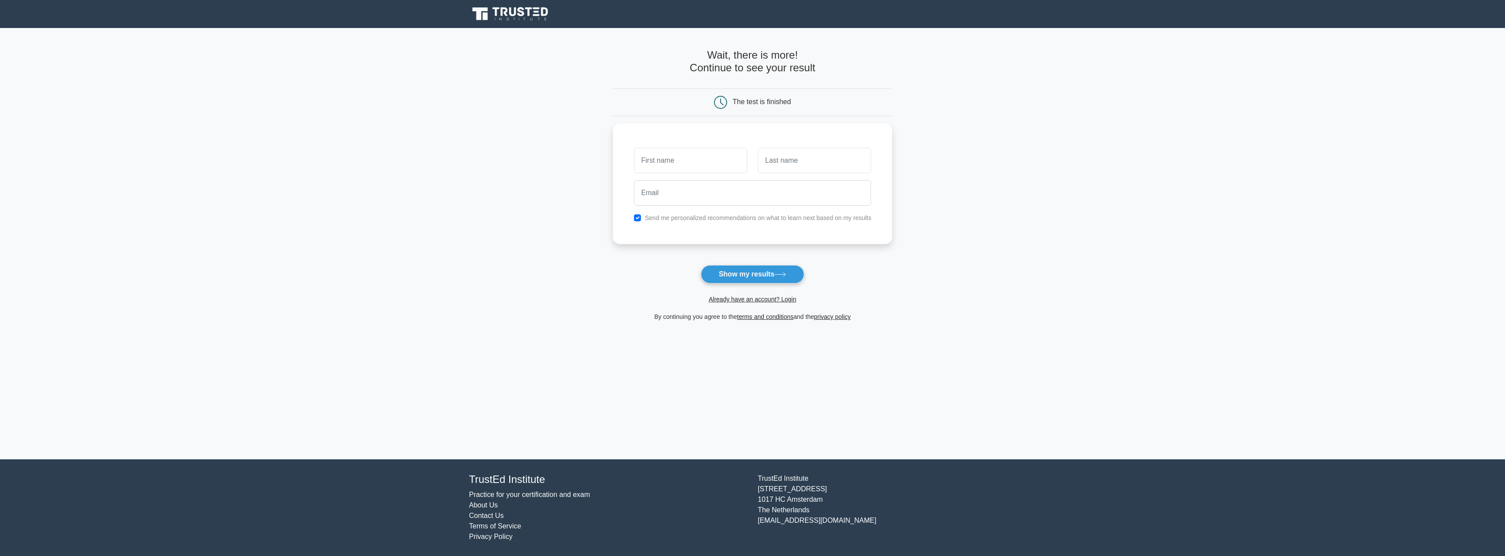 This screenshot has width=1505, height=556. Describe the element at coordinates (758, 218) in the screenshot. I see `label: Send me personalized recommendations on what to learn next based on my results` at that location.